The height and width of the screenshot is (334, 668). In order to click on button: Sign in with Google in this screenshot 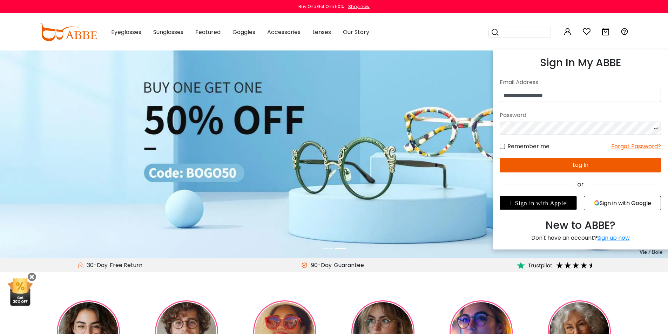, I will do `click(622, 203)`.